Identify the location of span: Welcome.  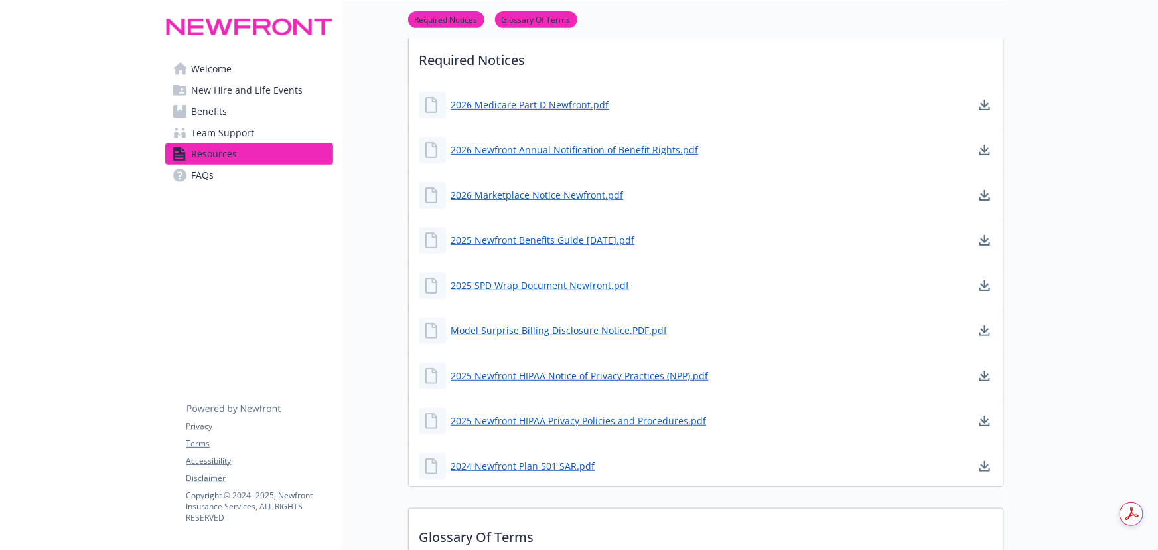
(212, 69).